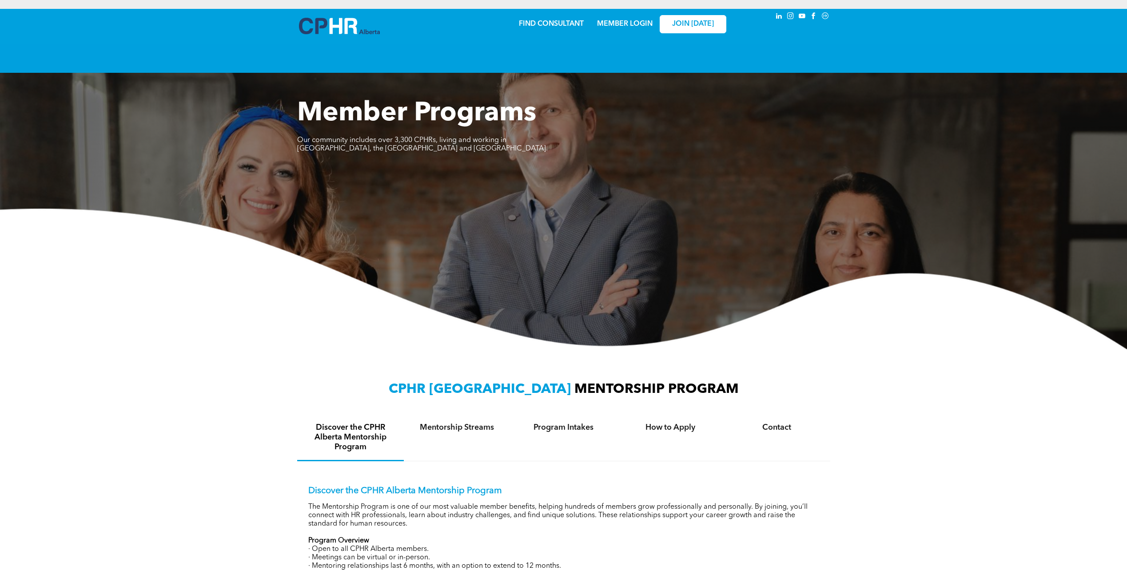 The image size is (1127, 570). Describe the element at coordinates (625, 24) in the screenshot. I see `a: MEMBER LOGIN` at that location.